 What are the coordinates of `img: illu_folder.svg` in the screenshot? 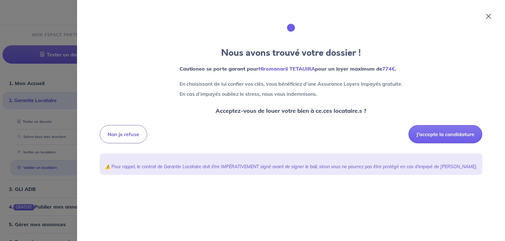 It's located at (291, 28).